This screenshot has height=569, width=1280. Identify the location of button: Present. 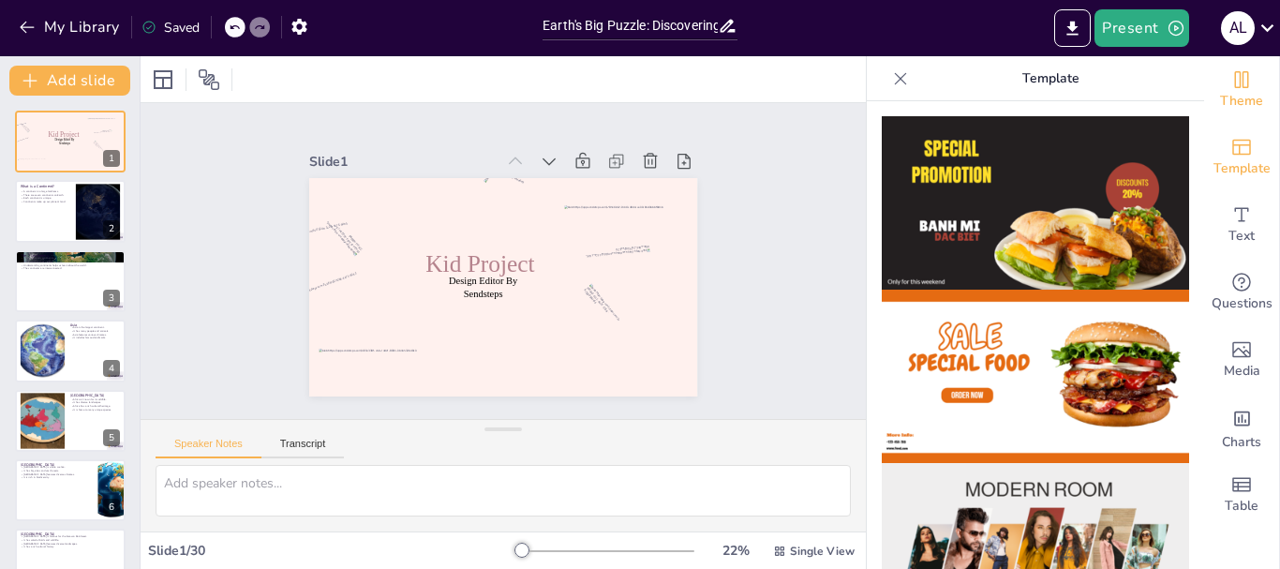
(1141, 28).